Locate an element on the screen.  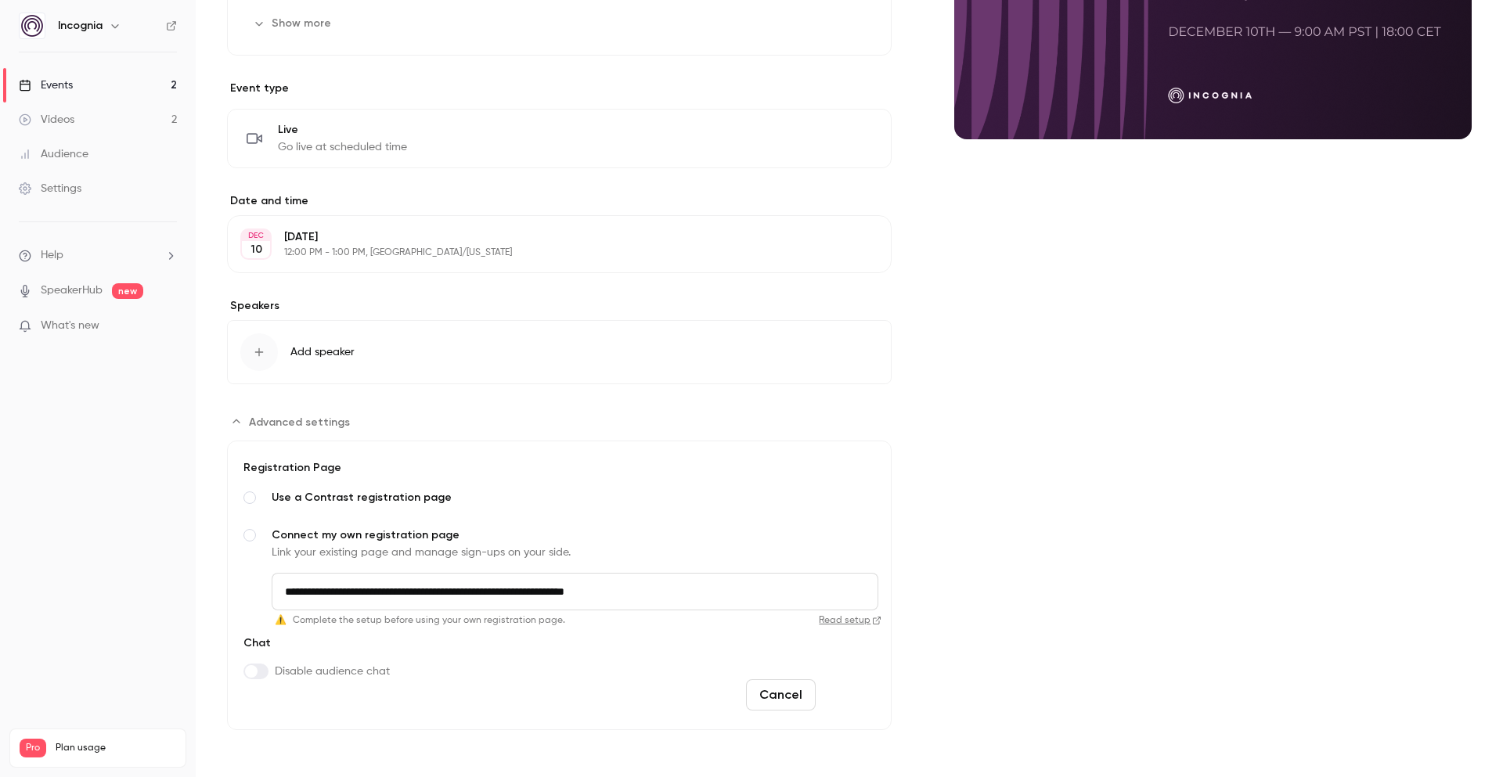
span: Use a Contrast registration page is located at coordinates (575, 498).